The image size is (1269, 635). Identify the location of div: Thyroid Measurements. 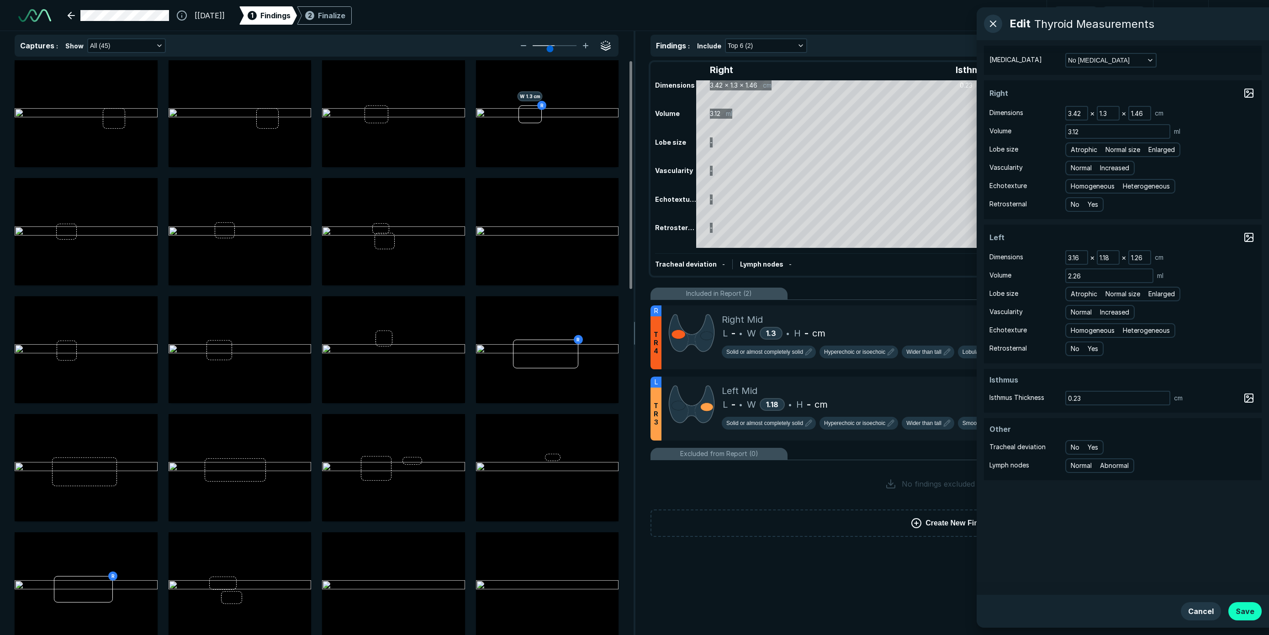
(1094, 24).